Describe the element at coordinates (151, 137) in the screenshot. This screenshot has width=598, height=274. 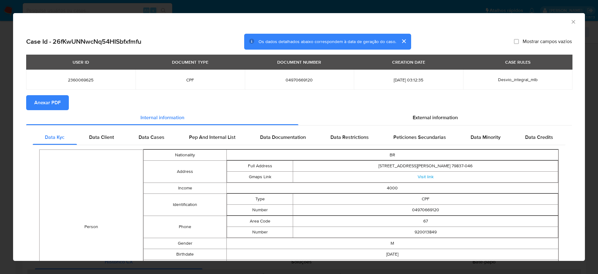
I see `span: Data Cases` at that location.